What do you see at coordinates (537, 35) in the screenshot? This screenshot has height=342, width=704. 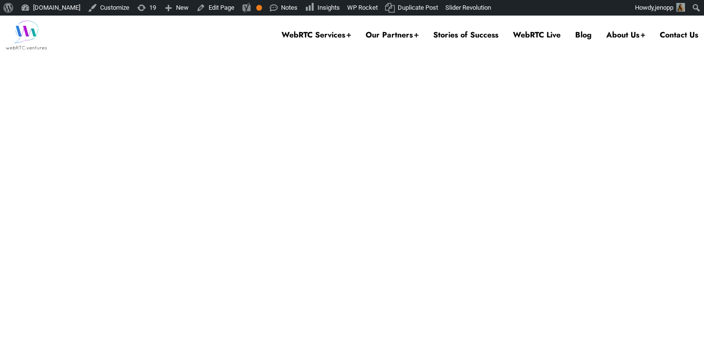 I see `a: WebRTC Live` at bounding box center [537, 35].